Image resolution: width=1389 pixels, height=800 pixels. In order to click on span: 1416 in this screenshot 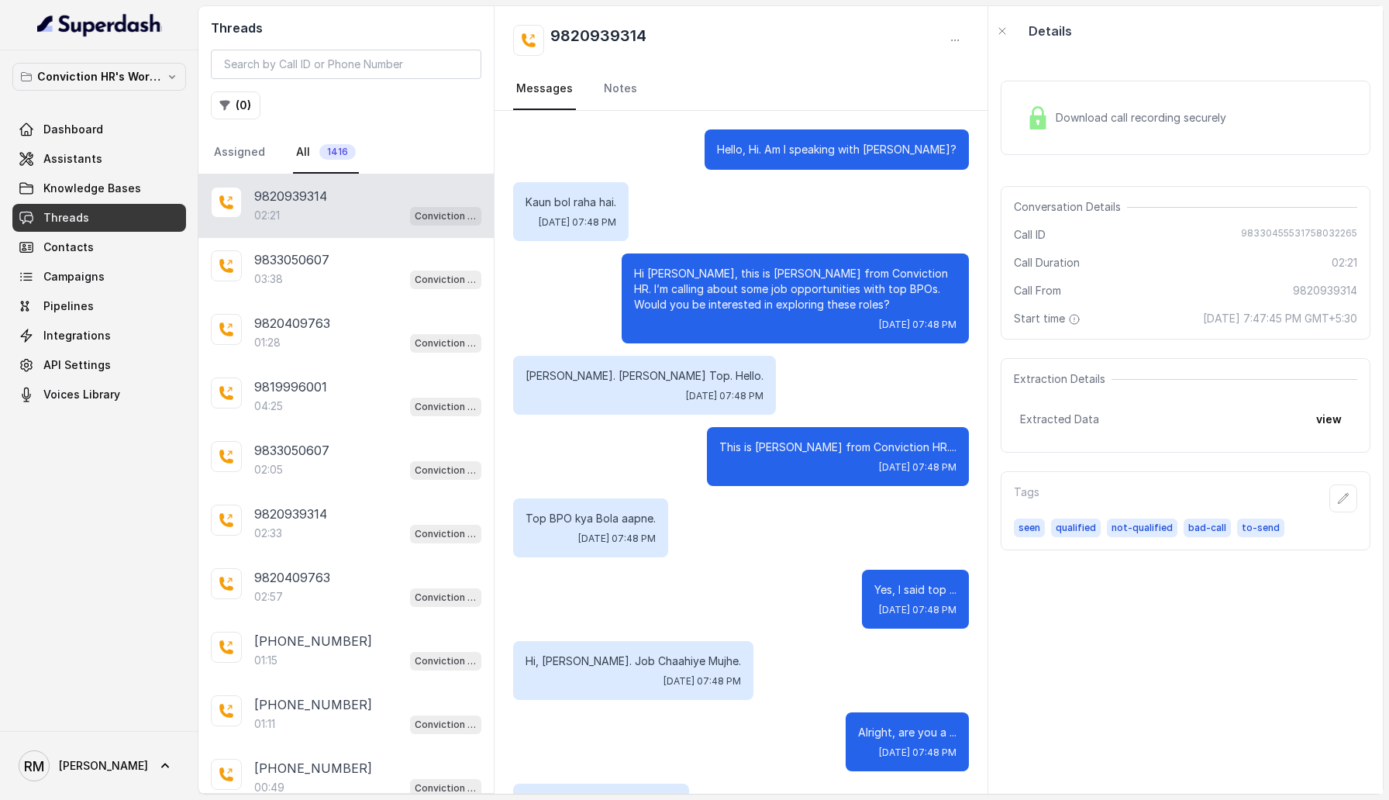, I will do `click(337, 152)`.